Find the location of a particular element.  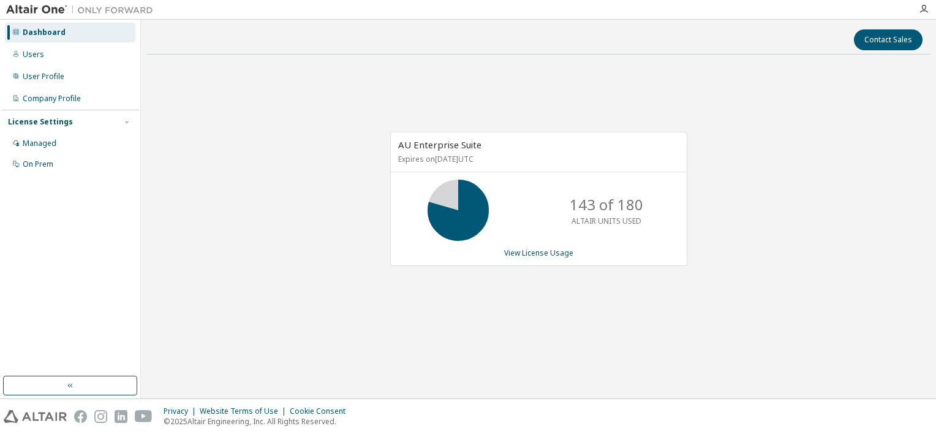

div: Privacy is located at coordinates (181, 411).